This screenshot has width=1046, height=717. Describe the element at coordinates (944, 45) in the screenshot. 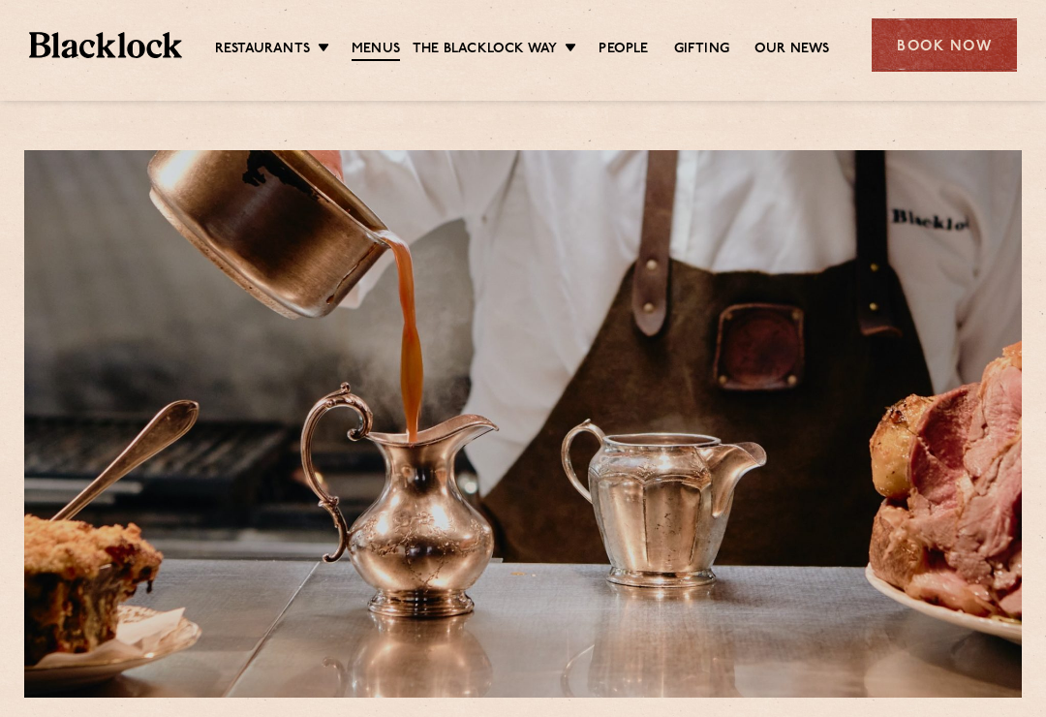

I see `div: Book Now` at that location.